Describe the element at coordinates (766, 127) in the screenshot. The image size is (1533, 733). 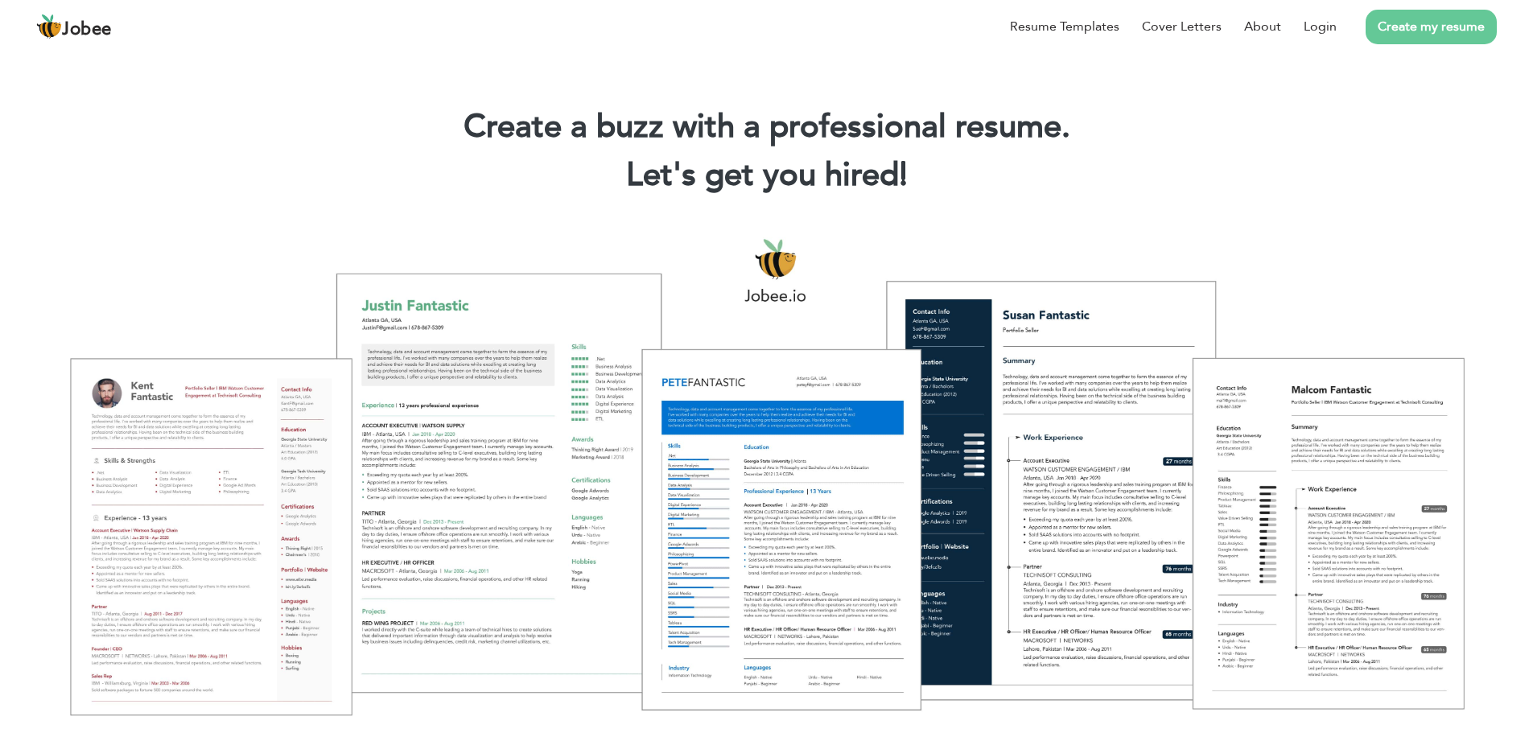
I see `h1: Create a buzz with a professional resume.` at that location.